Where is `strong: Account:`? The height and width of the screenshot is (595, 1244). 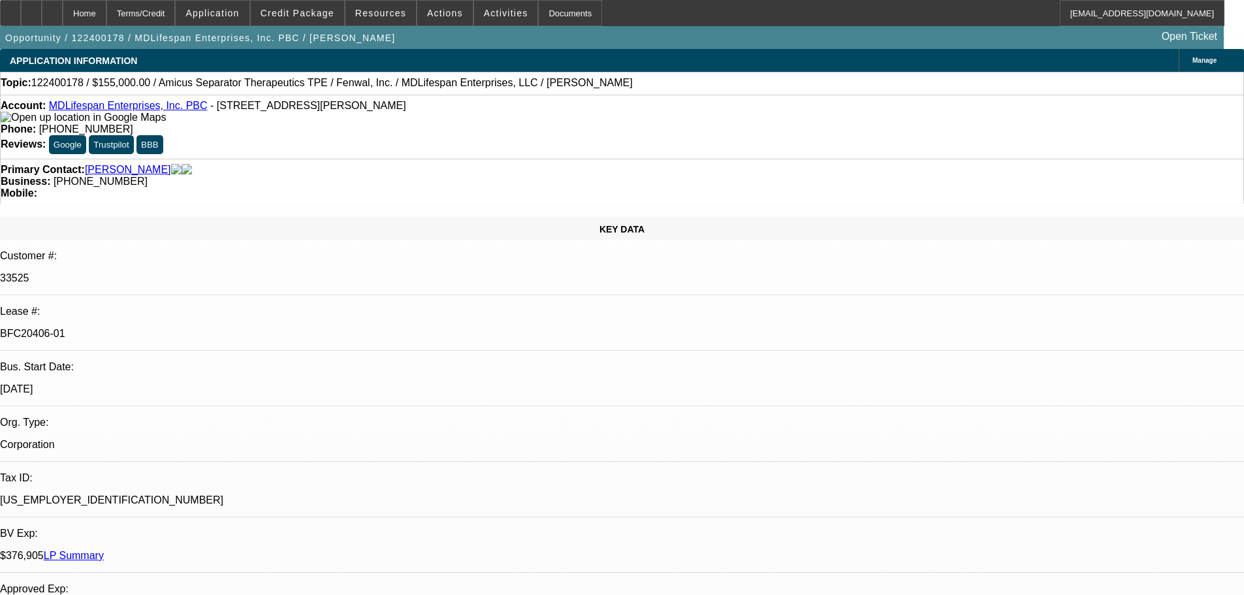 strong: Account: is located at coordinates (23, 105).